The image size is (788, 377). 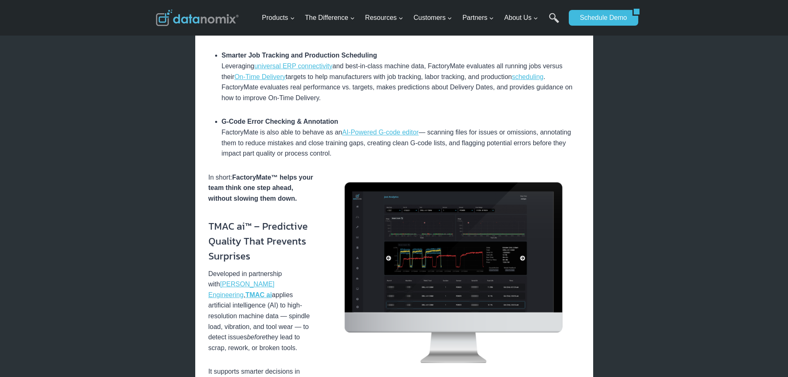 I want to click on p: Developed in partnership with , applies artificial intelligence (AI) to high-resolution machine d..., so click(x=394, y=311).